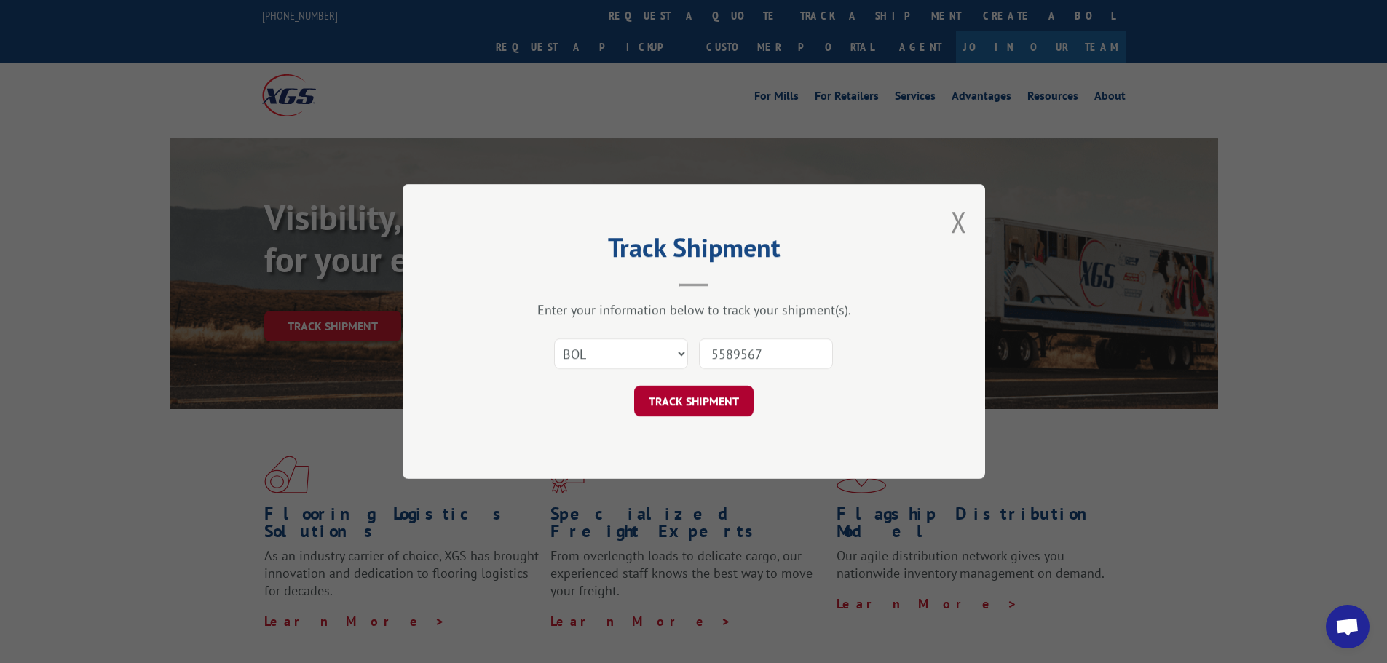 The width and height of the screenshot is (1387, 663). I want to click on button: Close modal, so click(959, 221).